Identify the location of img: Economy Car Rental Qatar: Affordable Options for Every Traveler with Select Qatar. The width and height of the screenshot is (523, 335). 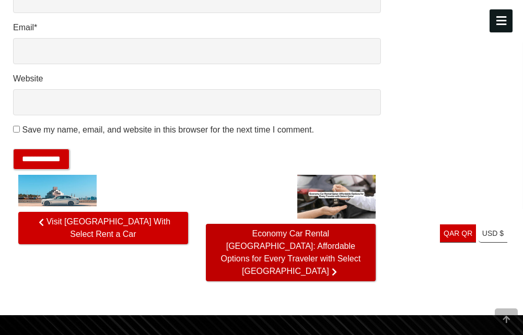
(336, 197).